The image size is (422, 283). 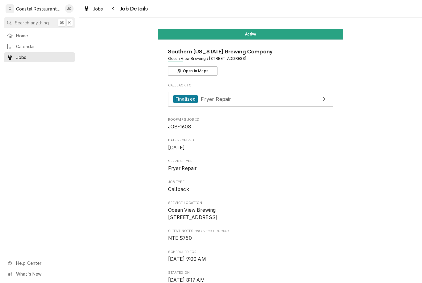 I want to click on div: Service Location, so click(x=251, y=211).